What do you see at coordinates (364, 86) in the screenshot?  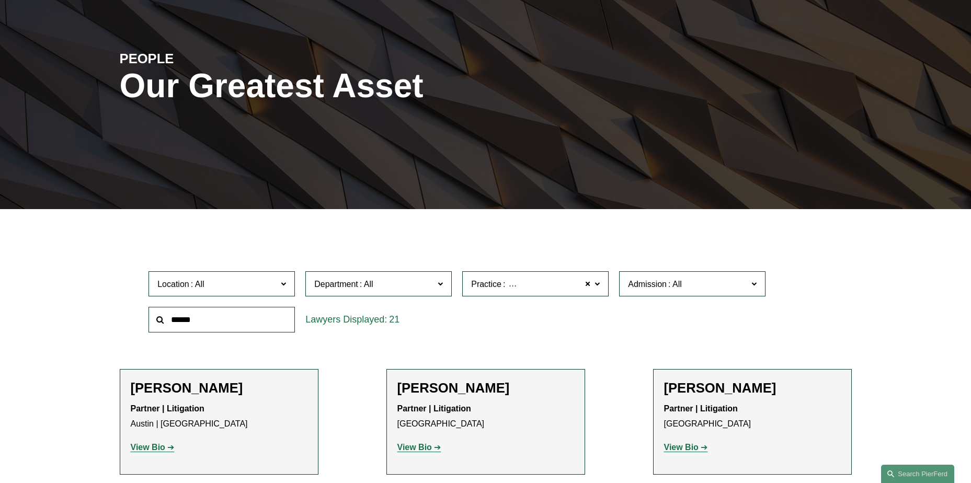 I see `h1: Our Greatest Asset` at bounding box center [364, 86].